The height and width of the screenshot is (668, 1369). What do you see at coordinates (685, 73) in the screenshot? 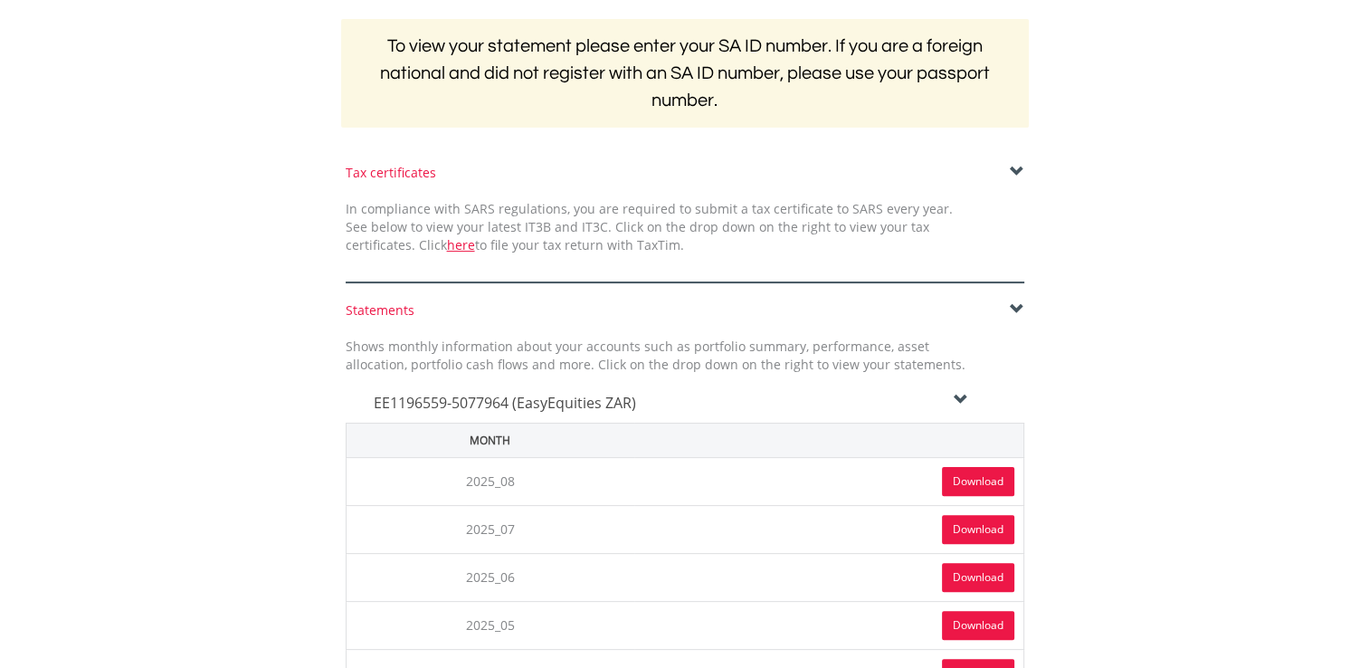
I see `h2: To view your statement please enter your SA ID number. If you are a foreign national and did not ...` at bounding box center [685, 73].